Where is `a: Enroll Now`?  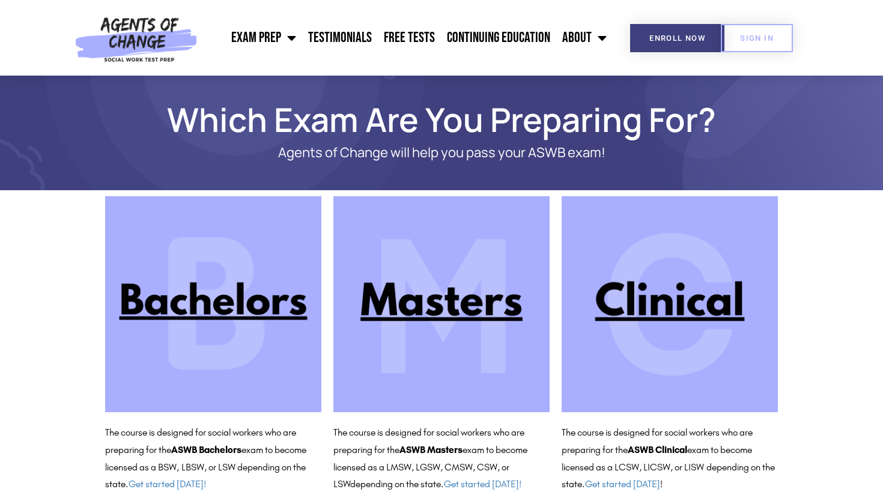
a: Enroll Now is located at coordinates (677, 38).